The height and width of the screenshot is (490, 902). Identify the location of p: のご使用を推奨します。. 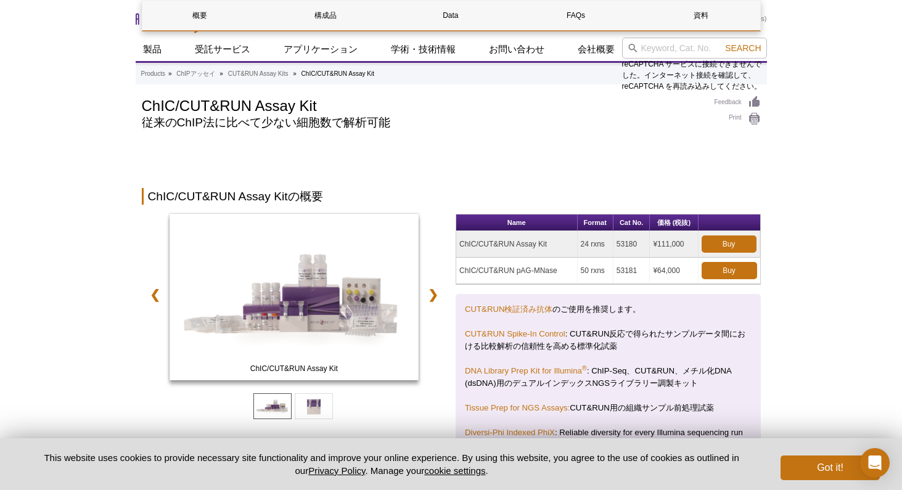
(608, 309).